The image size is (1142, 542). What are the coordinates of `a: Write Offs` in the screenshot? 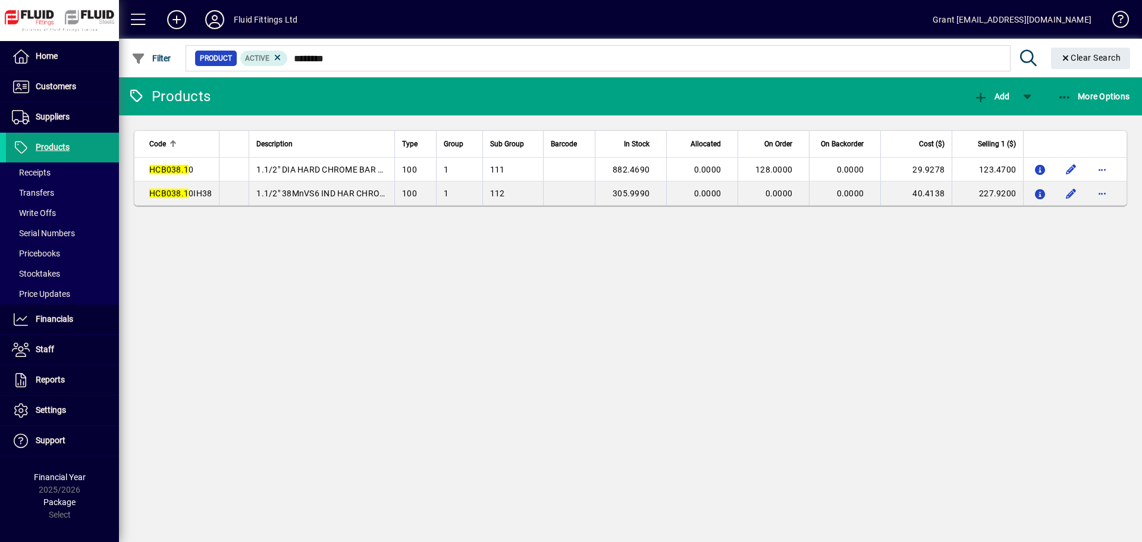 It's located at (62, 213).